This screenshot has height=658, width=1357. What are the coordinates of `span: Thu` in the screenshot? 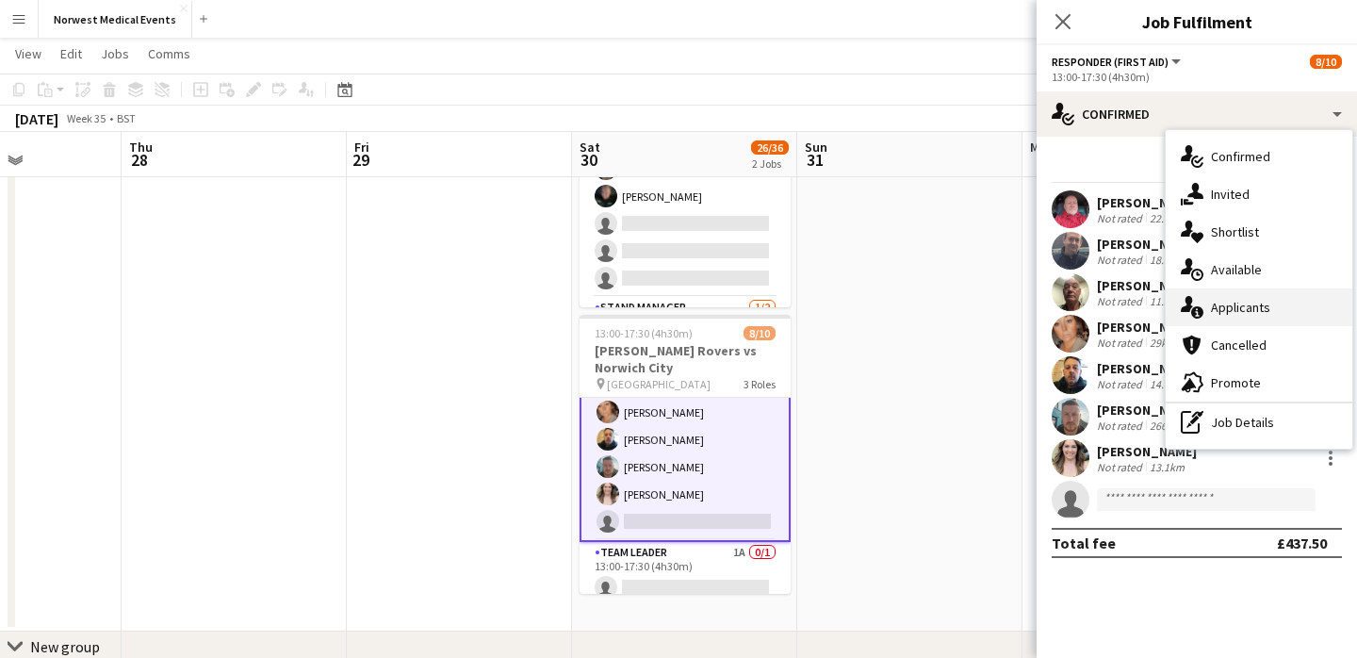 It's located at (140, 147).